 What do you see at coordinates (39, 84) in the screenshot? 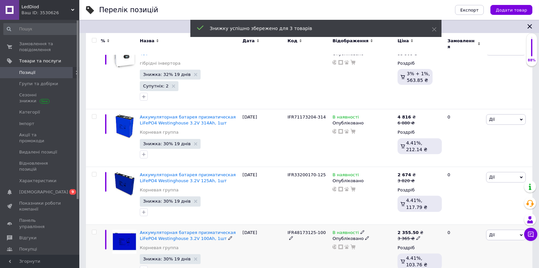
I see `span: Групи та добірки` at bounding box center [39, 84].